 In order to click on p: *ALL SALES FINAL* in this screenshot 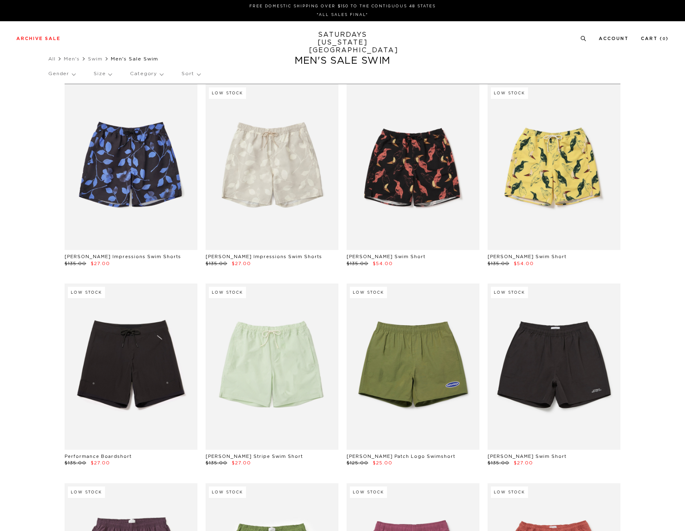, I will do `click(342, 15)`.